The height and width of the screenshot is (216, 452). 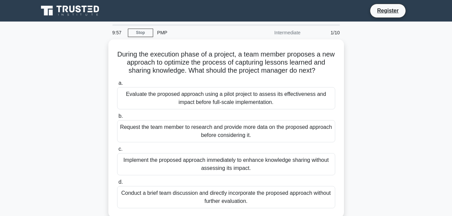 What do you see at coordinates (388, 10) in the screenshot?
I see `a: Register` at bounding box center [388, 10].